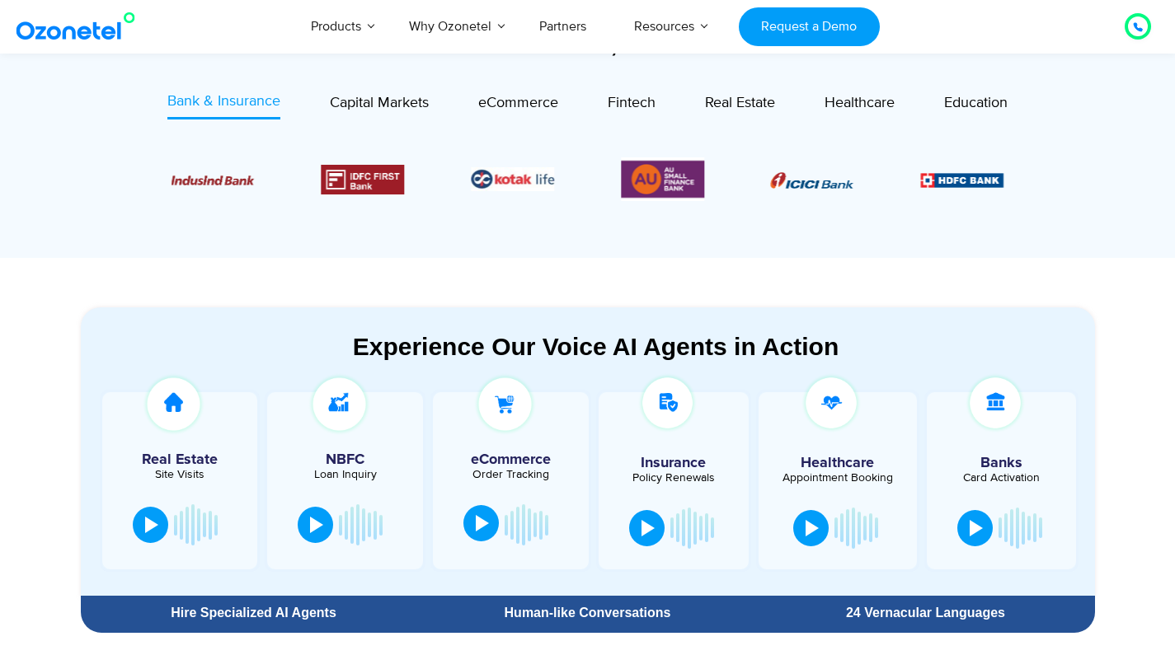 This screenshot has width=1175, height=669. I want to click on div: 24 Vernacular Languages, so click(925, 613).